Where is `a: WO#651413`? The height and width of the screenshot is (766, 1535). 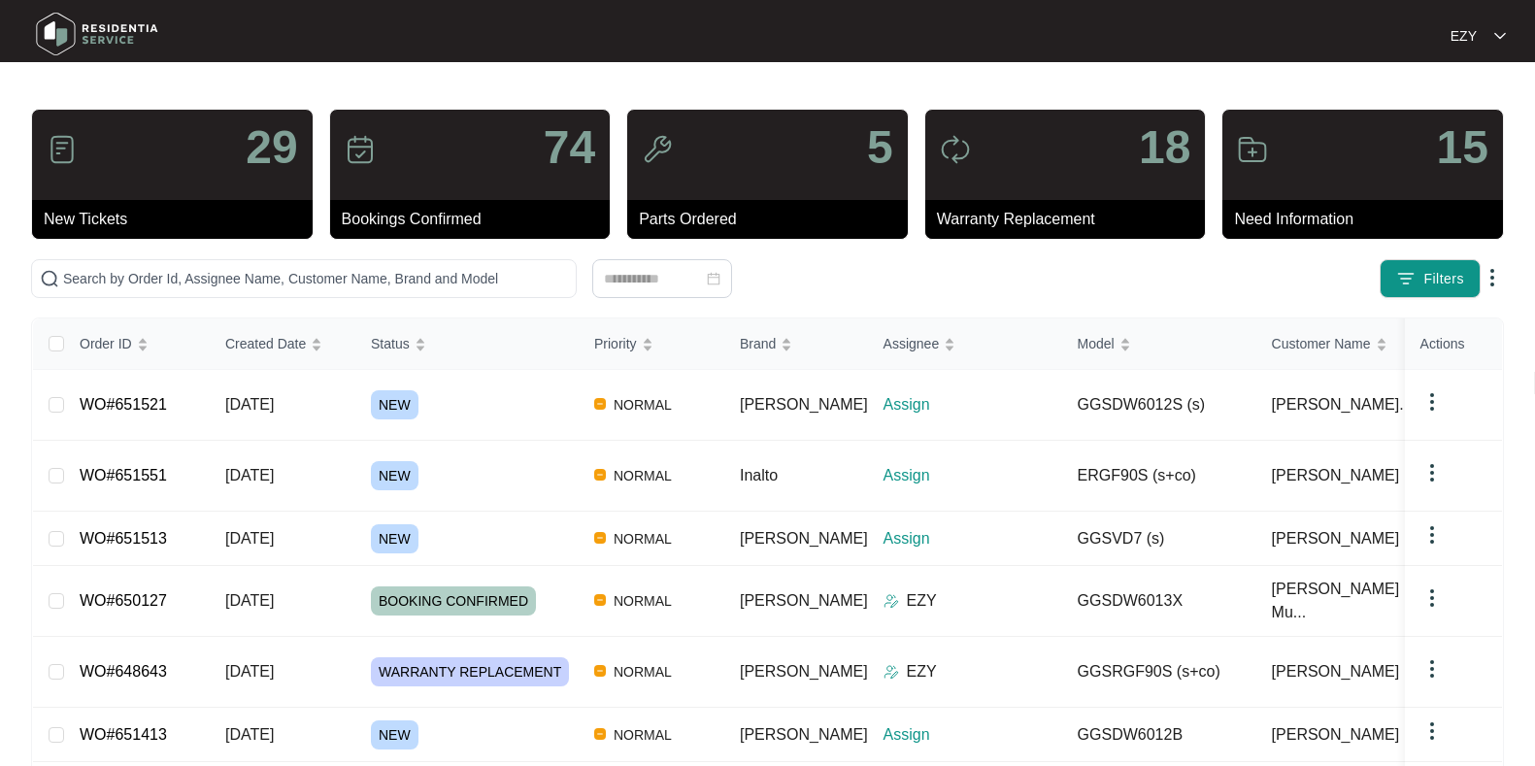 a: WO#651413 is located at coordinates (123, 734).